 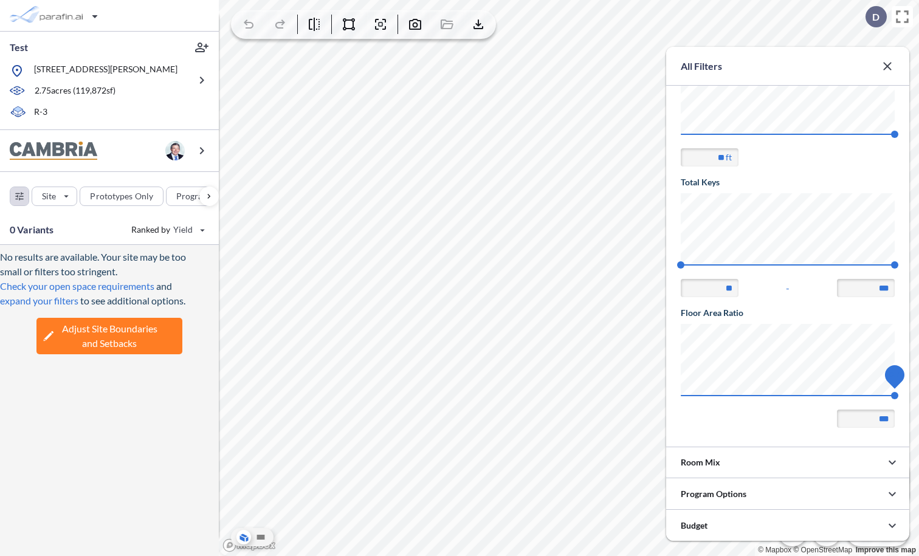 I want to click on p: 2.75 acres ( 119,872 sf), so click(x=75, y=91).